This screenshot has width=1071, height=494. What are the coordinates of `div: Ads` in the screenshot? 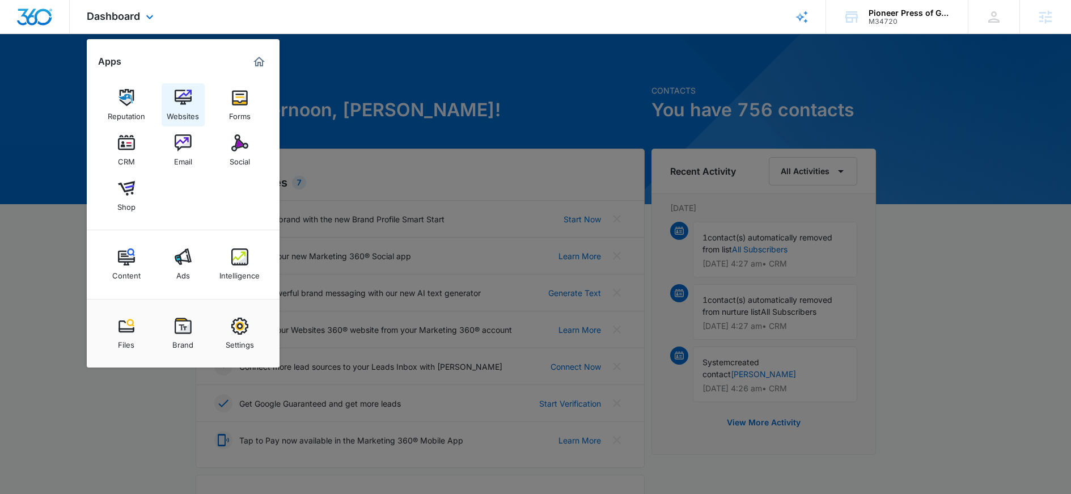 It's located at (183, 273).